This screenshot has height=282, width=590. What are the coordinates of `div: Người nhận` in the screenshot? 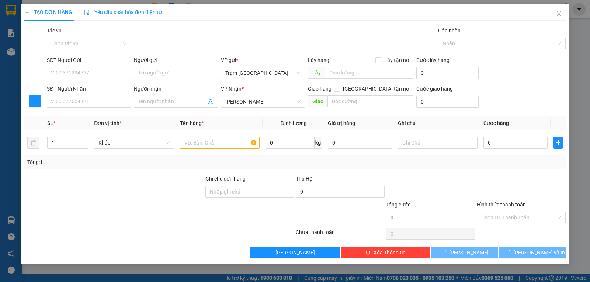 It's located at (176, 89).